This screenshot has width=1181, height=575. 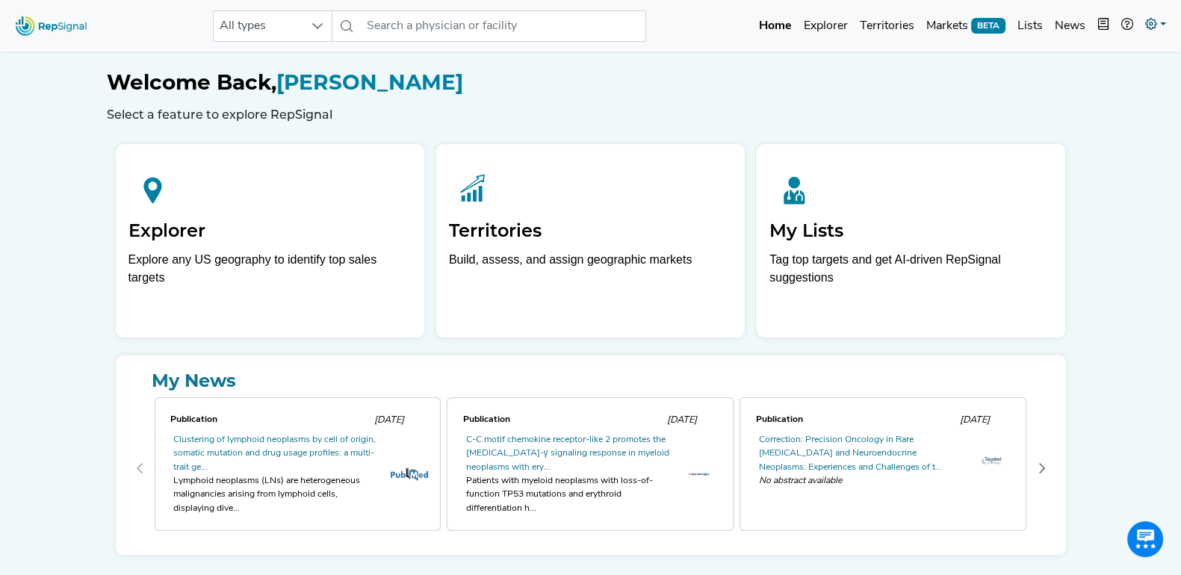 What do you see at coordinates (590, 231) in the screenshot?
I see `h2: Territories` at bounding box center [590, 231].